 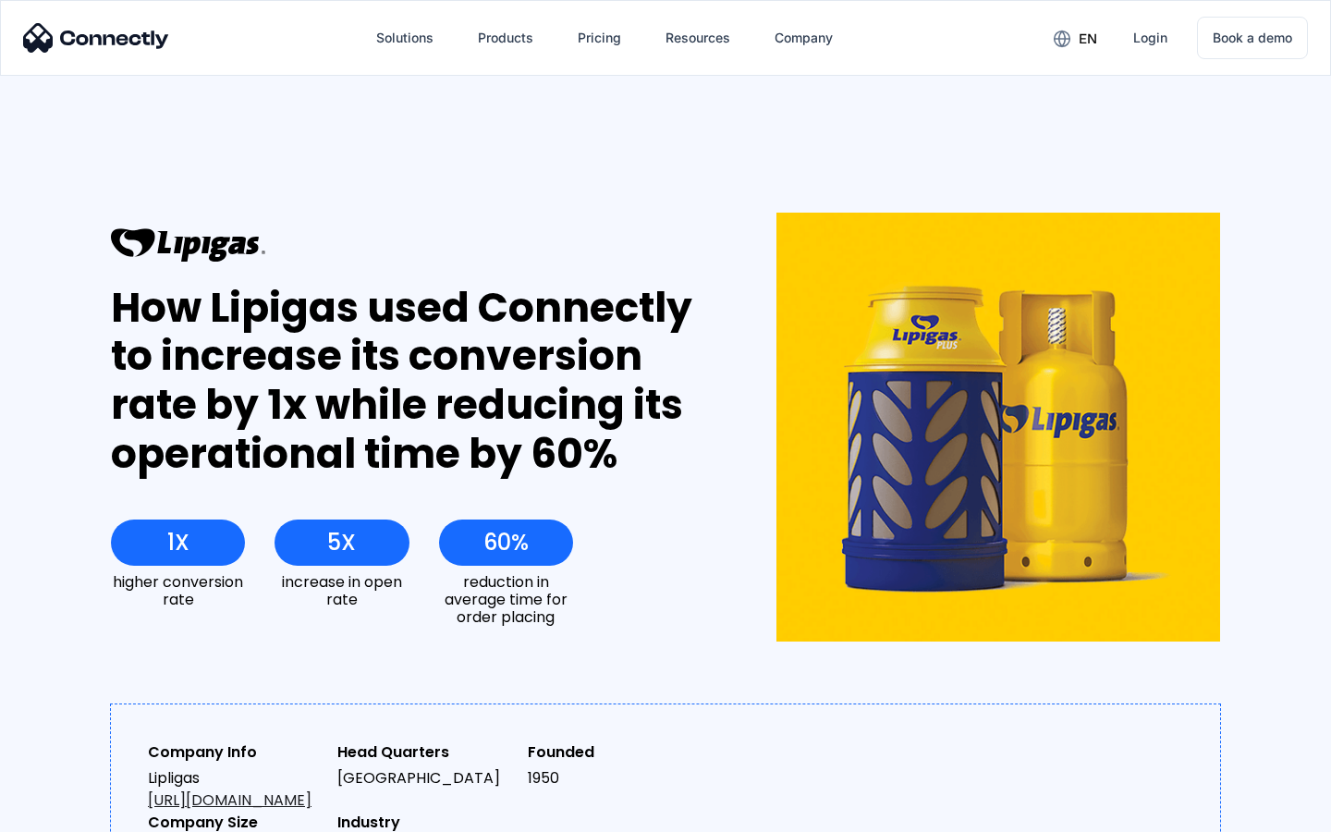 I want to click on div: Company, so click(x=803, y=38).